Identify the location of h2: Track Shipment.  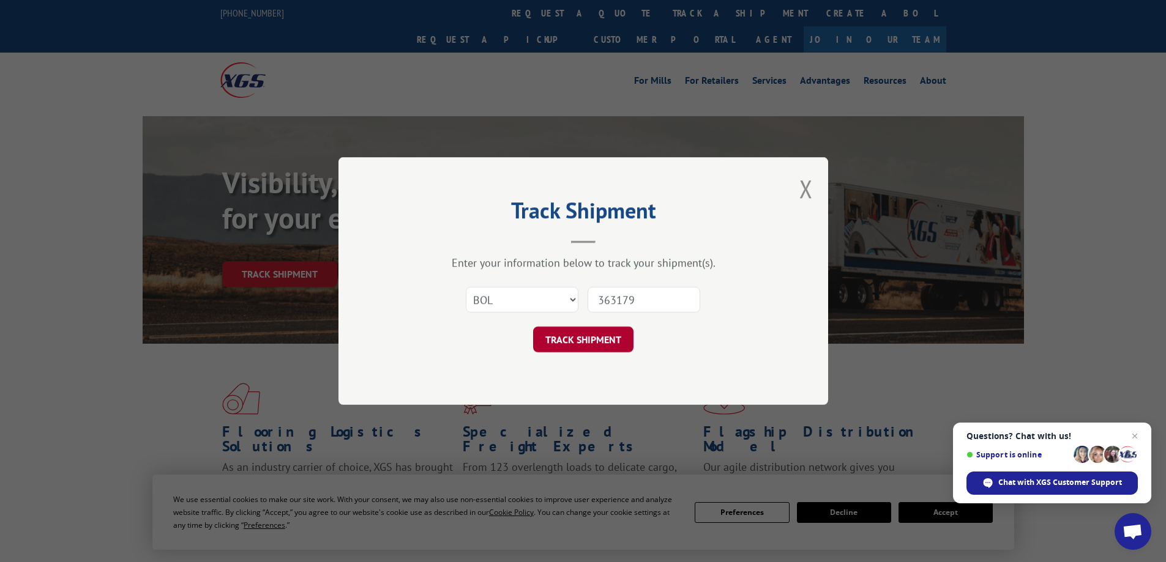
(583, 214).